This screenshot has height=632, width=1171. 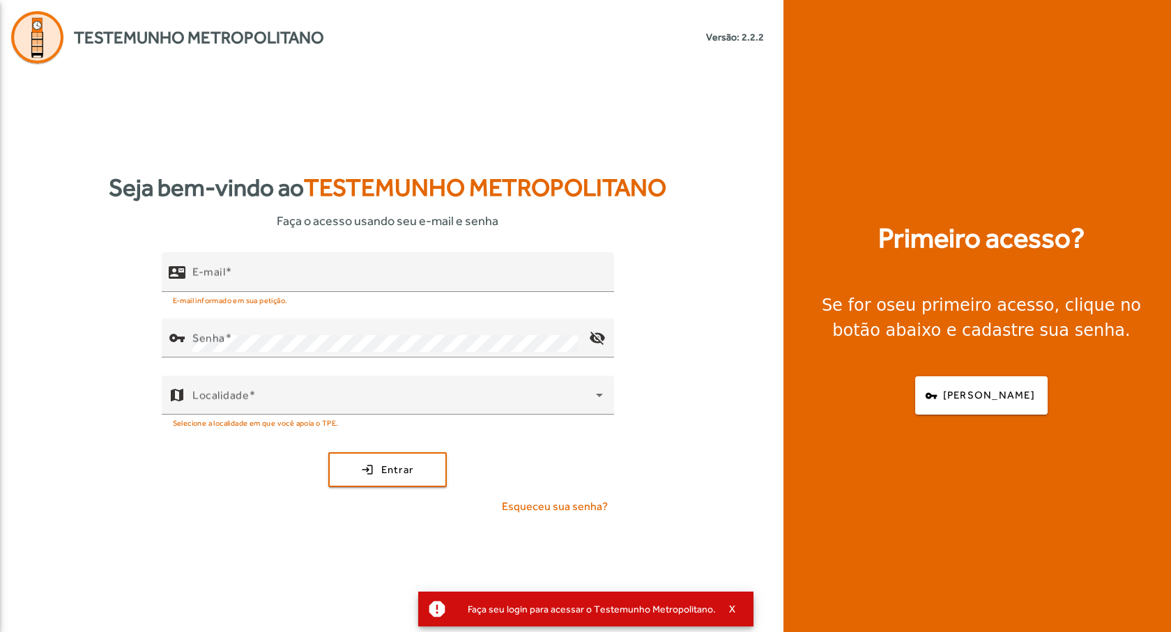 What do you see at coordinates (597, 338) in the screenshot?
I see `mat-icon: visibility_off` at bounding box center [597, 338].